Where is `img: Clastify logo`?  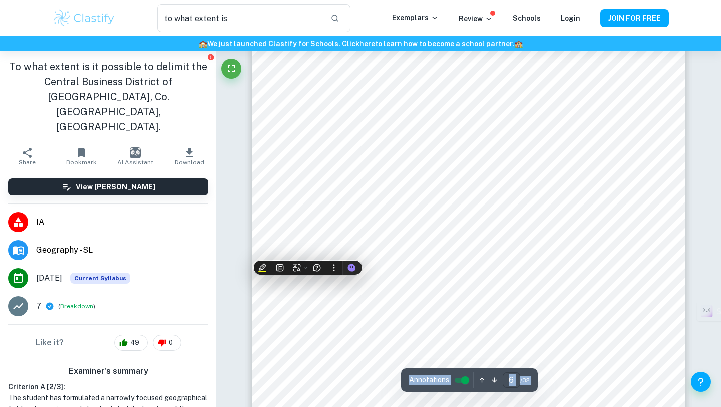 img: Clastify logo is located at coordinates (84, 18).